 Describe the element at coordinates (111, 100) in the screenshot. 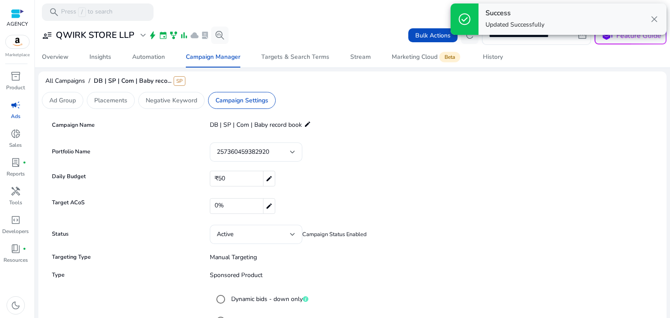

I see `p: Placements` at that location.